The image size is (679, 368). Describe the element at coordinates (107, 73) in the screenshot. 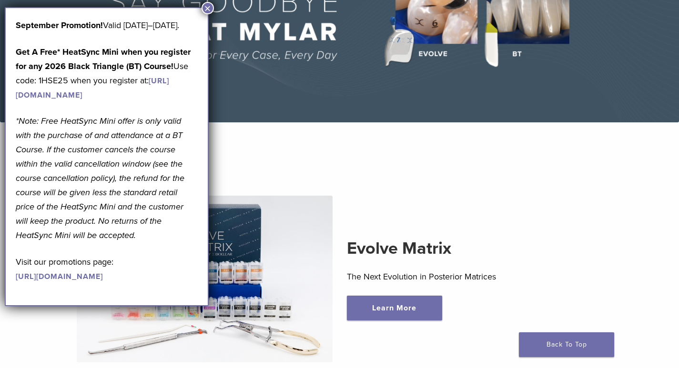

I see `p: Use code: 1HSE25 when you register at:` at that location.